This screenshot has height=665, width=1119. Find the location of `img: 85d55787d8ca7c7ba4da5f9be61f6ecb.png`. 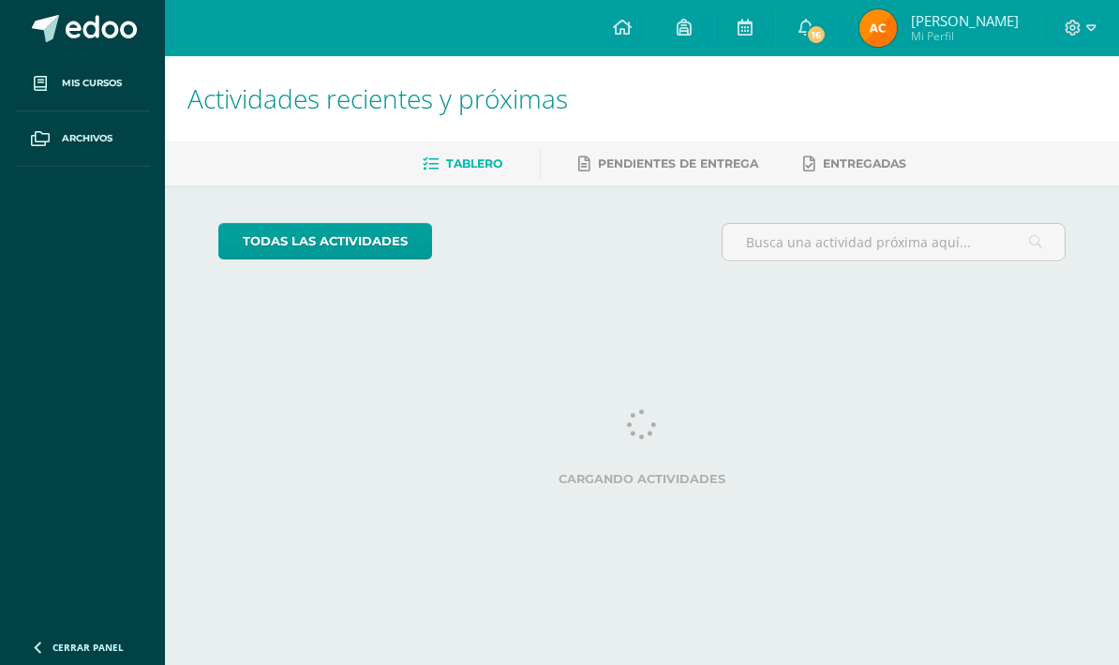

img: 85d55787d8ca7c7ba4da5f9be61f6ecb.png is located at coordinates (878, 28).